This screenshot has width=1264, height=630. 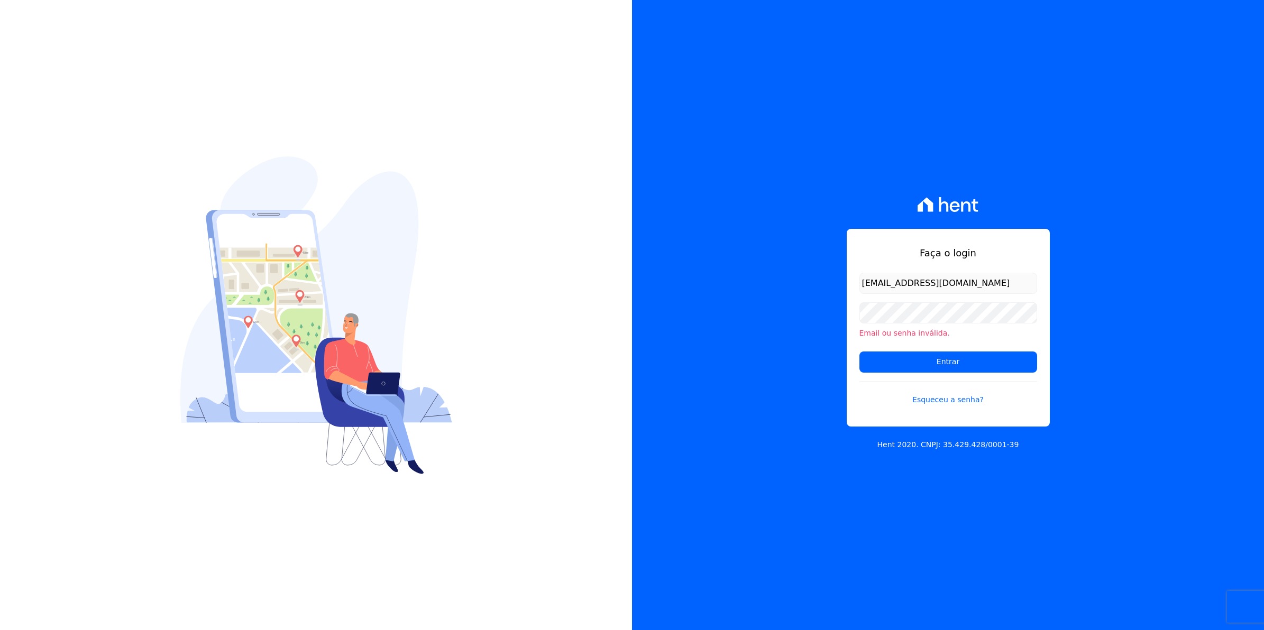 What do you see at coordinates (948, 333) in the screenshot?
I see `li: Email ou senha inválida.` at bounding box center [948, 333].